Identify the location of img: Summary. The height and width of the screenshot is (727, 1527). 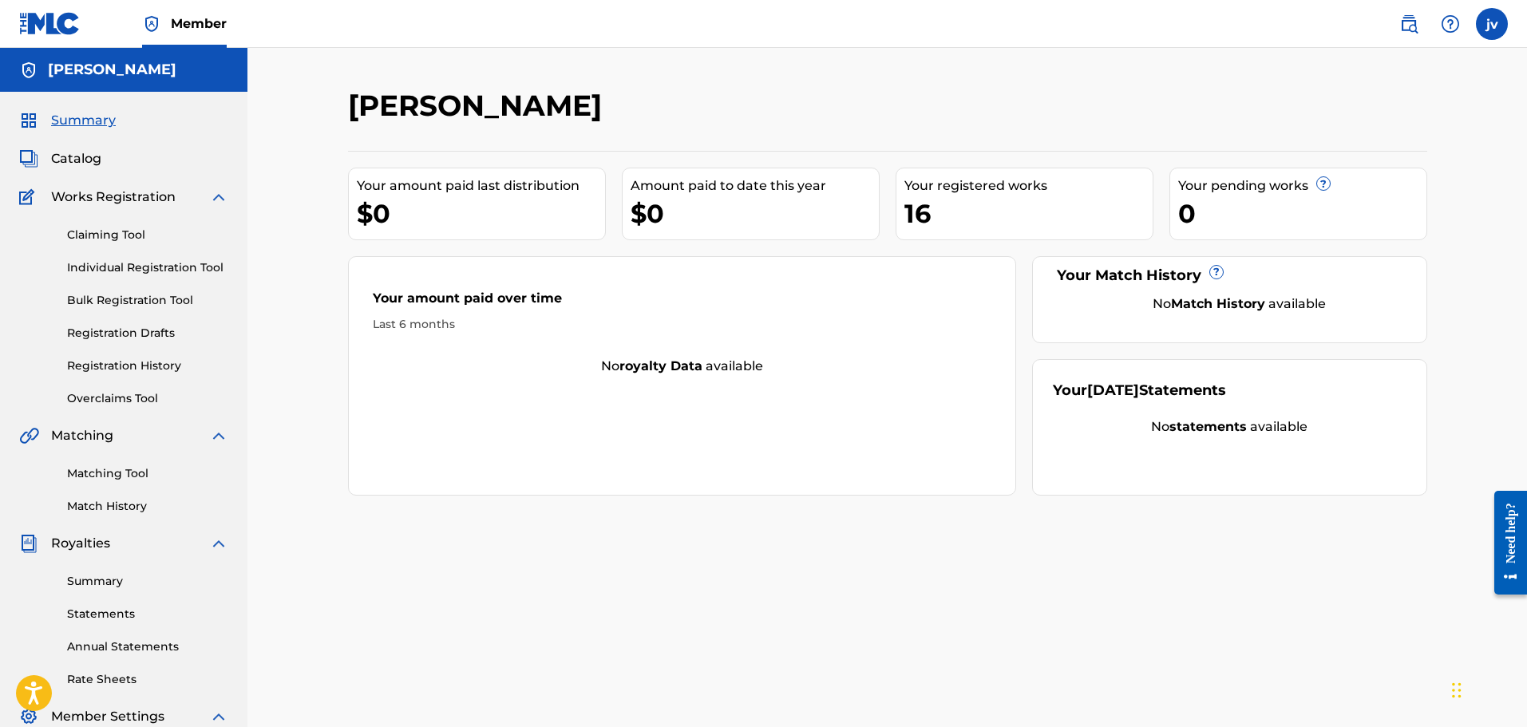
(29, 121).